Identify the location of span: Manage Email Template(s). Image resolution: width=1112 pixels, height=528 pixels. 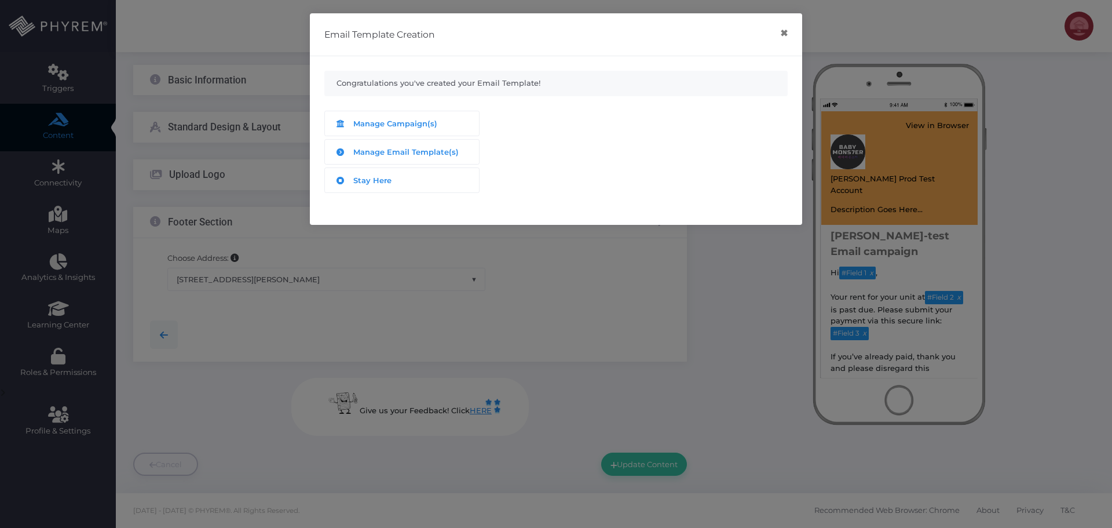
(406, 152).